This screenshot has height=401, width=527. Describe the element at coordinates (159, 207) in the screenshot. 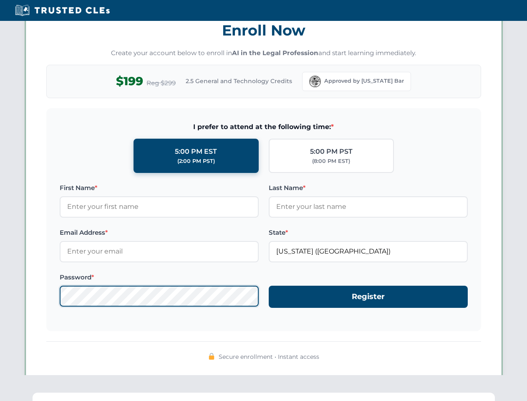

I see `input: Enter your first name` at that location.